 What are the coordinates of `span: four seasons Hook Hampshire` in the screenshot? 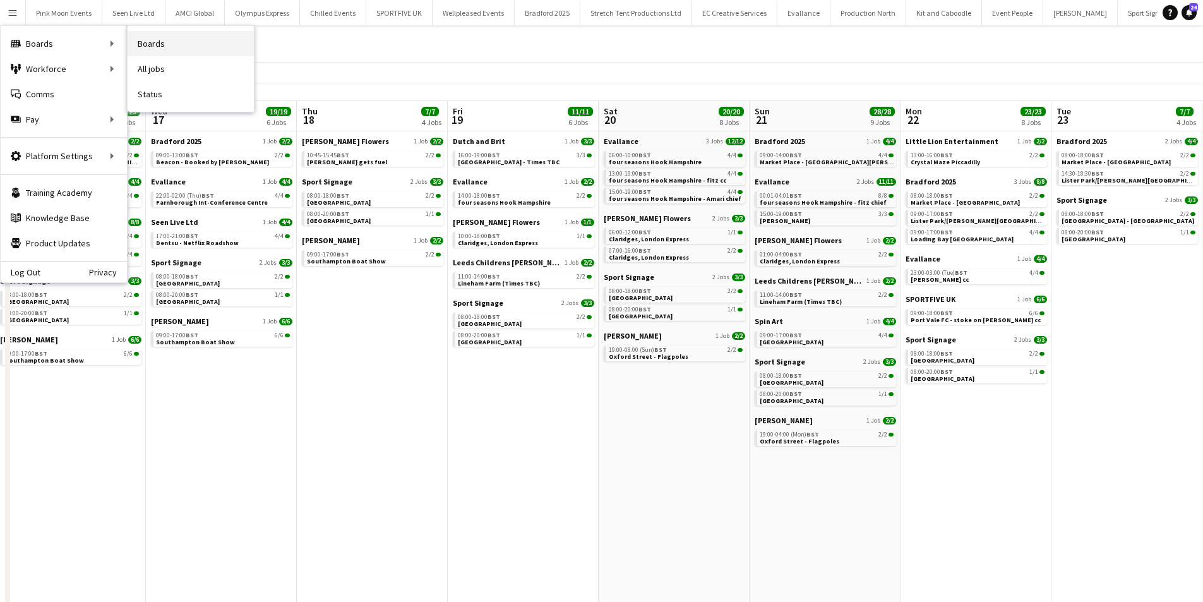 It's located at (504, 202).